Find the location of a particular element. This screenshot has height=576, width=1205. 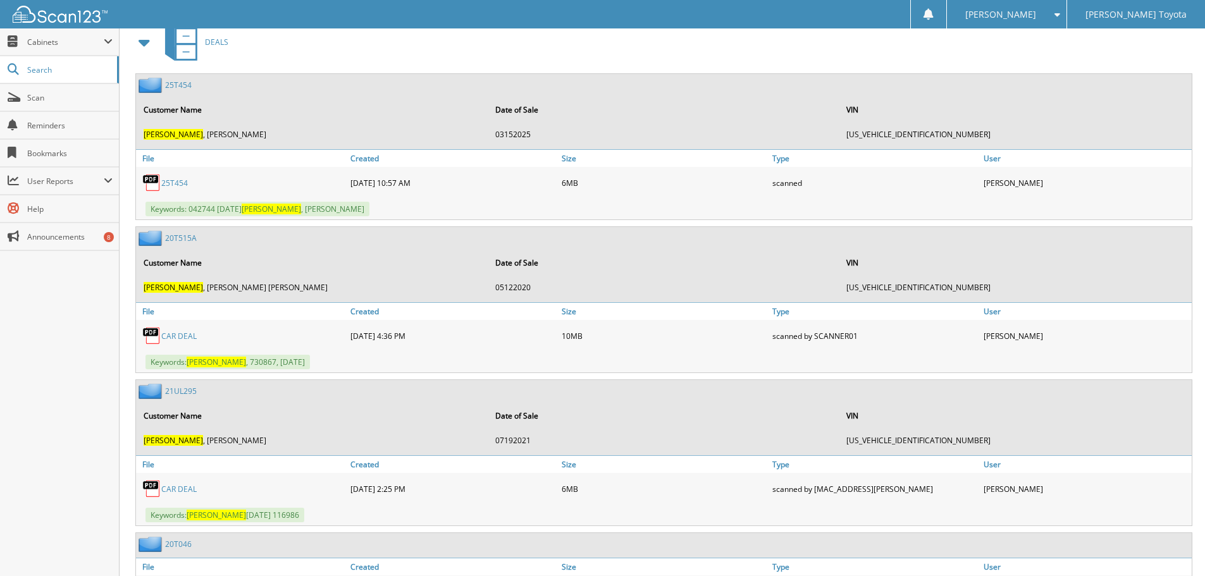

div: scanned by SCANNER01 is located at coordinates (875, 336).